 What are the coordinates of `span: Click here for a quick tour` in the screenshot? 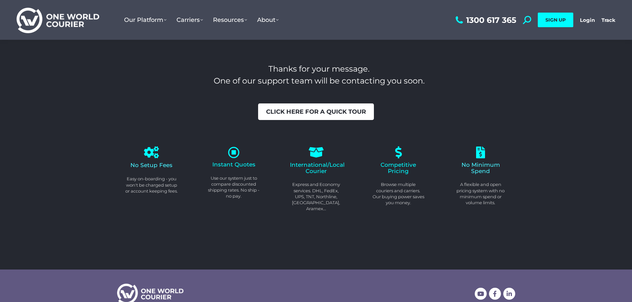 It's located at (316, 112).